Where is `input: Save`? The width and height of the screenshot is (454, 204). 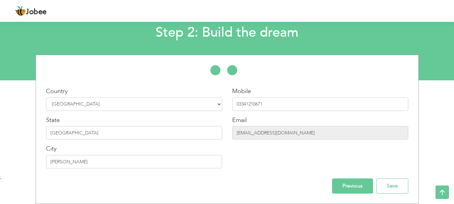 input: Save is located at coordinates (392, 186).